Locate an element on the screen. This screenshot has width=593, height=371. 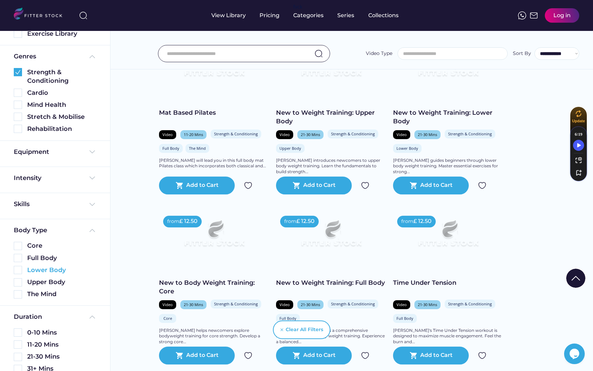
div: New to Weight Training: Full Body is located at coordinates (331, 283).